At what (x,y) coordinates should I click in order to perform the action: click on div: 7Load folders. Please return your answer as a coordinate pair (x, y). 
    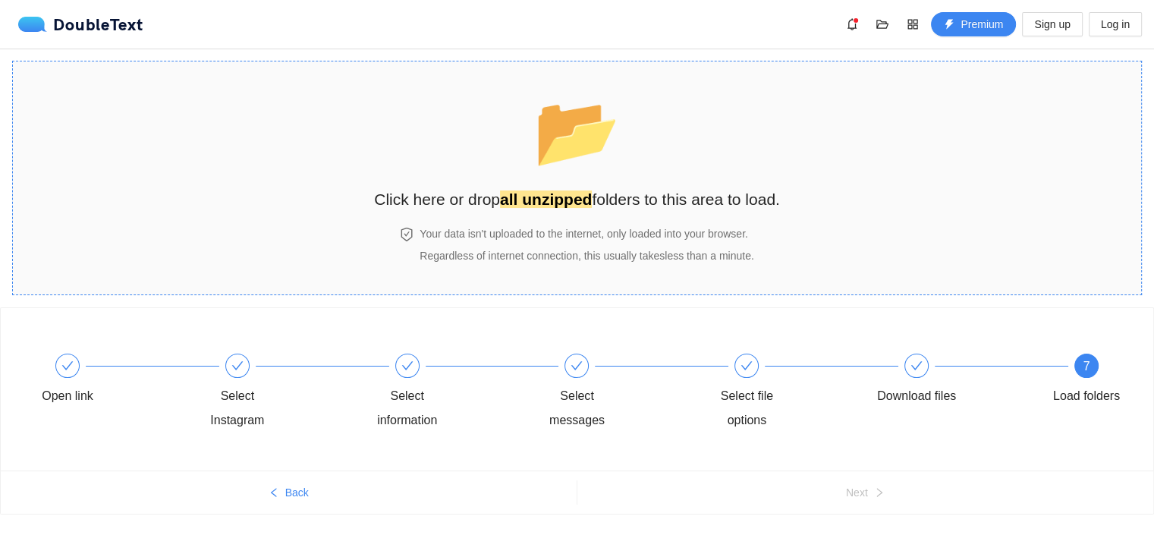
    Looking at the image, I should click on (1086, 381).